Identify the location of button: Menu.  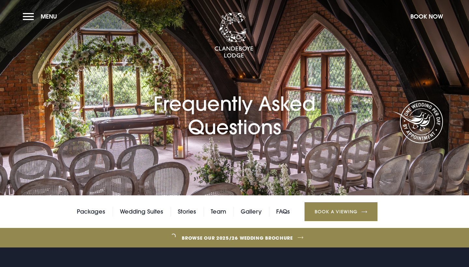
(41, 16).